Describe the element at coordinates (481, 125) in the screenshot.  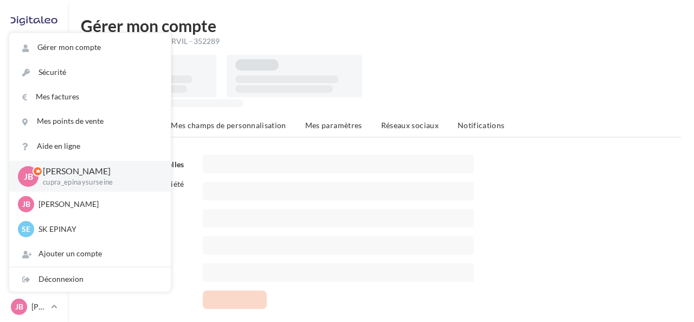
I see `span: Notifications` at that location.